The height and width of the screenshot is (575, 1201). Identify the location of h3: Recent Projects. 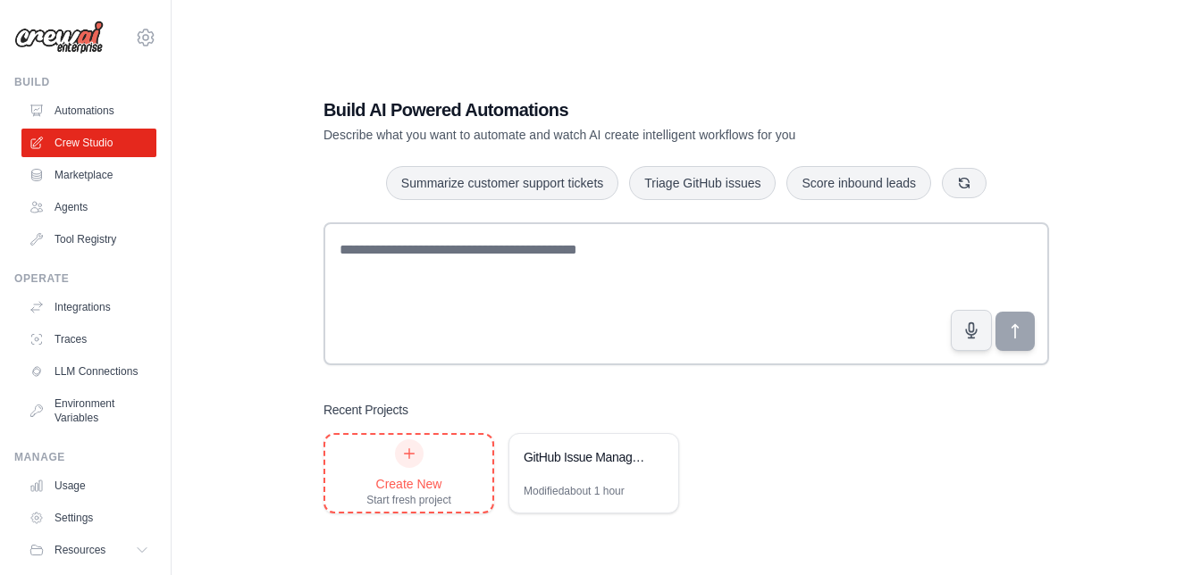
(365, 410).